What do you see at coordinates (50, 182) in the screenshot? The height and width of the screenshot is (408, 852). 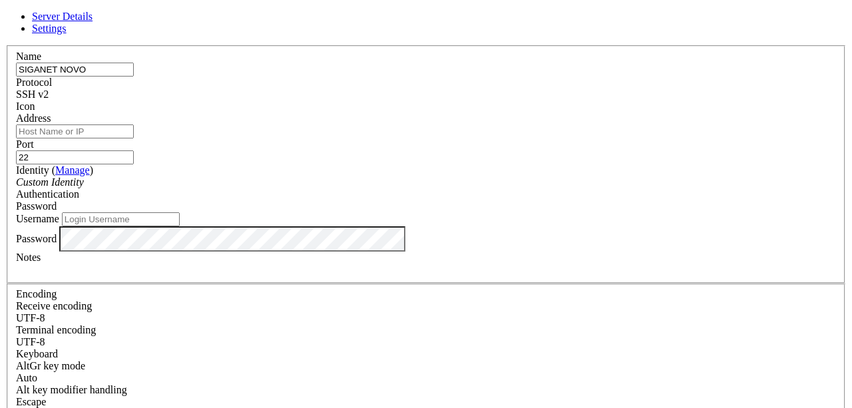 I see `i: Custom Identity` at bounding box center [50, 182].